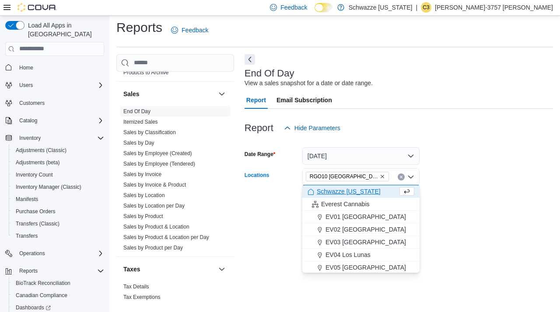 Image resolution: width=560 pixels, height=312 pixels. Describe the element at coordinates (132, 269) in the screenshot. I see `h3: Taxes` at that location.